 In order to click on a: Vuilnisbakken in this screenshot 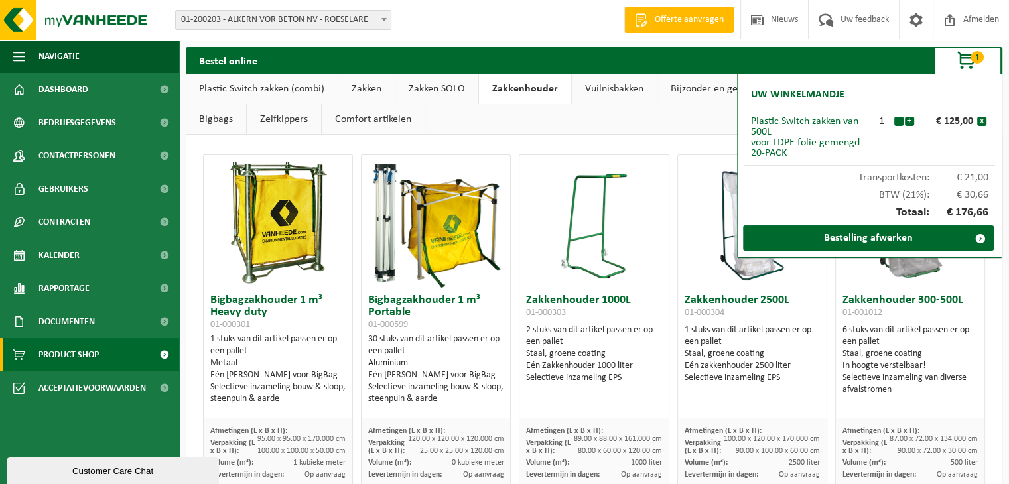, I will do `click(614, 89)`.